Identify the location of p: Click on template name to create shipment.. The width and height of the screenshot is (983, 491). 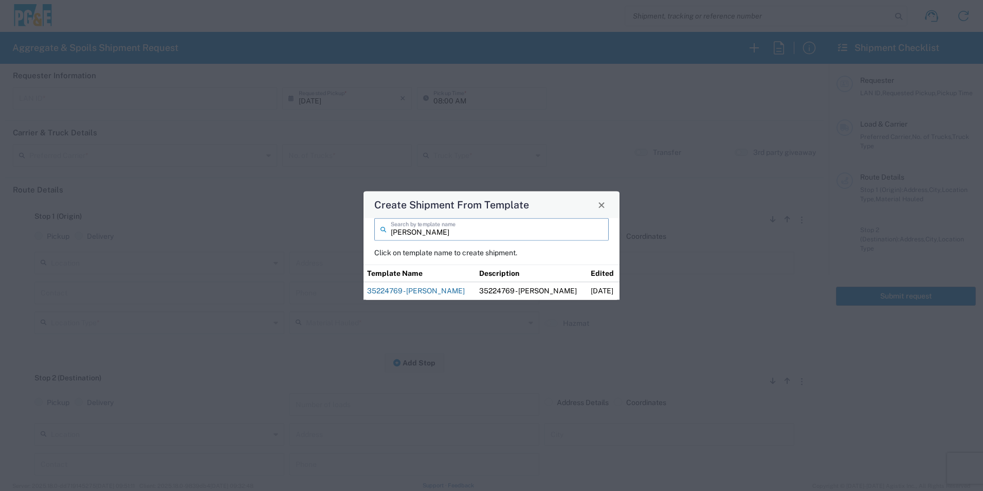
(492, 253).